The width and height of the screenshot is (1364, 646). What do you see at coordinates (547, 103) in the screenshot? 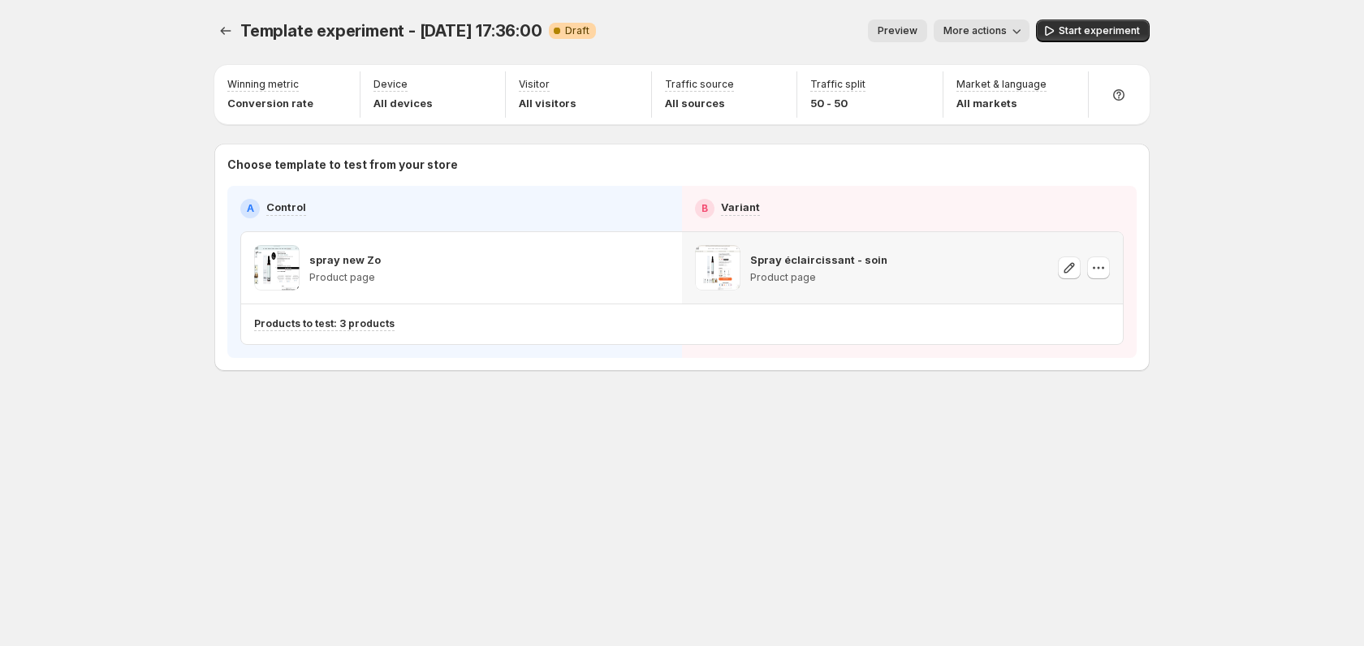
I see `p: All visitors` at bounding box center [547, 103].